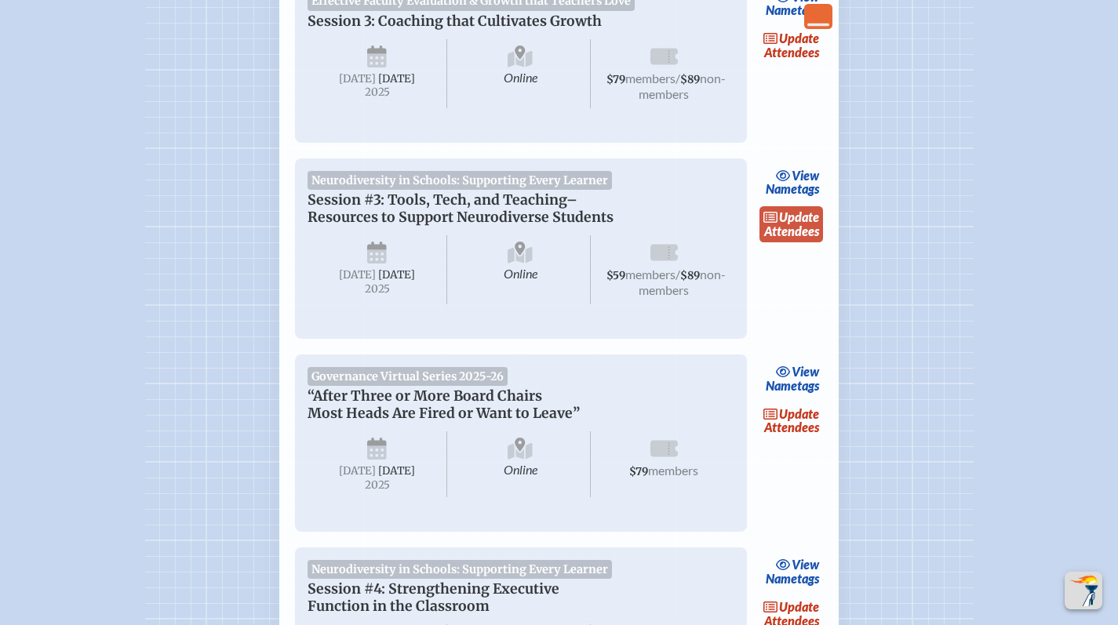 The height and width of the screenshot is (625, 1118). I want to click on button: Scroll Top, so click(1084, 591).